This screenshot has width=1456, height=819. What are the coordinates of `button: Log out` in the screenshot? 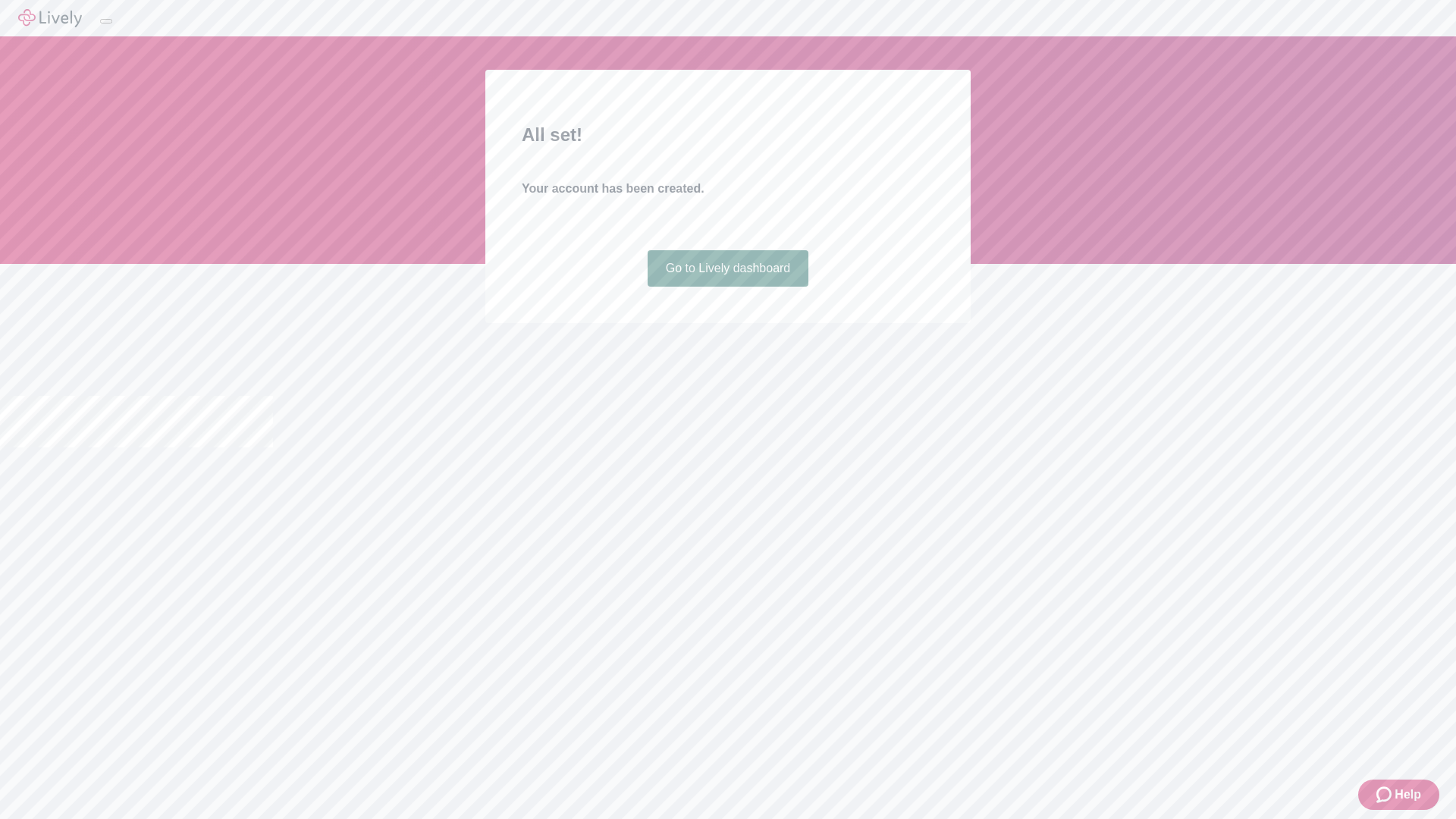 It's located at (106, 21).